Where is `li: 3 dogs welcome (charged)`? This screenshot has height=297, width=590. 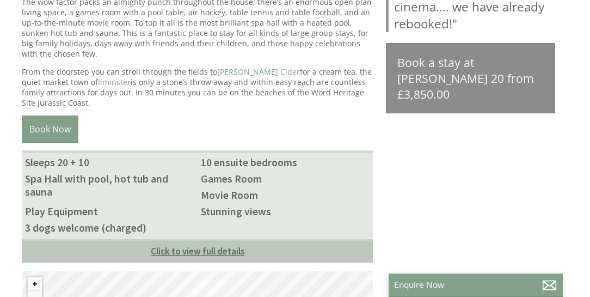
li: 3 dogs welcome (charged) is located at coordinates (109, 227).